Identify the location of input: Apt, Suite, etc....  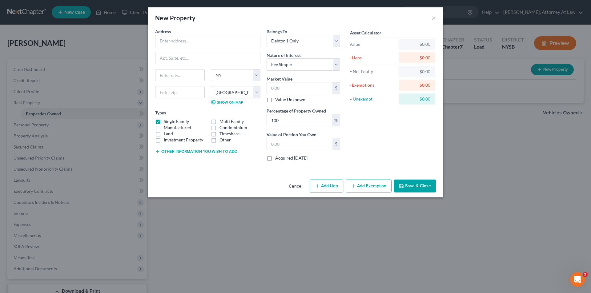
(208, 58).